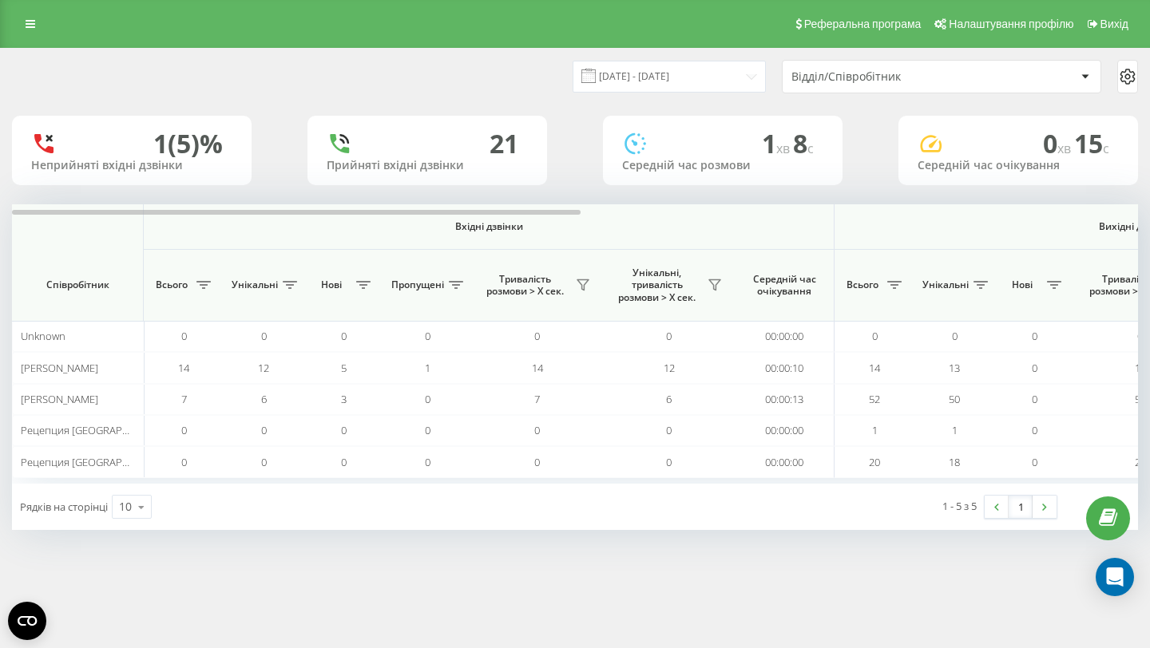  I want to click on span: 3, so click(343, 399).